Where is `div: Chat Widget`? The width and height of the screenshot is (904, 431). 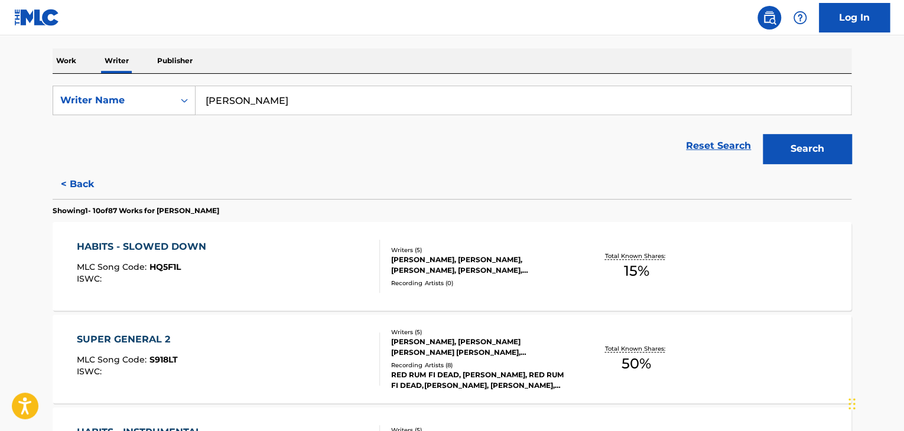 div: Chat Widget is located at coordinates (875, 403).